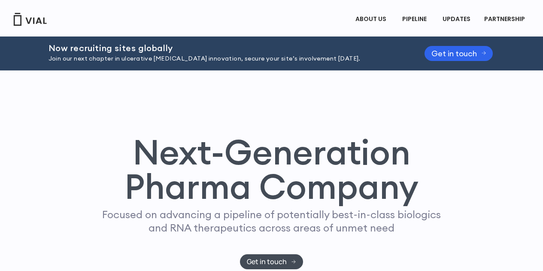 The image size is (543, 271). I want to click on h1: Next-Generation Pharma Company, so click(272, 169).